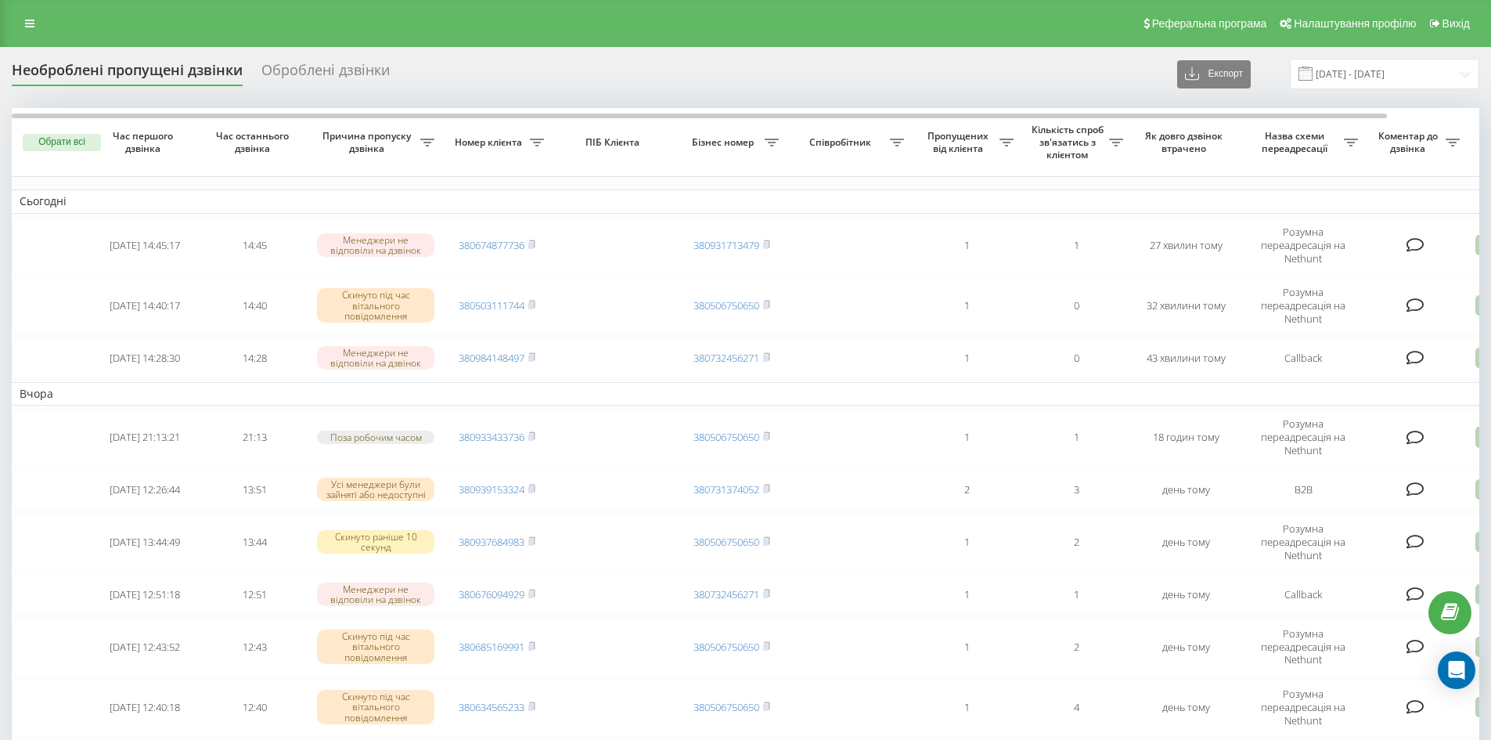 The height and width of the screenshot is (740, 1491). Describe the element at coordinates (491, 646) in the screenshot. I see `a: 380685169991` at that location.